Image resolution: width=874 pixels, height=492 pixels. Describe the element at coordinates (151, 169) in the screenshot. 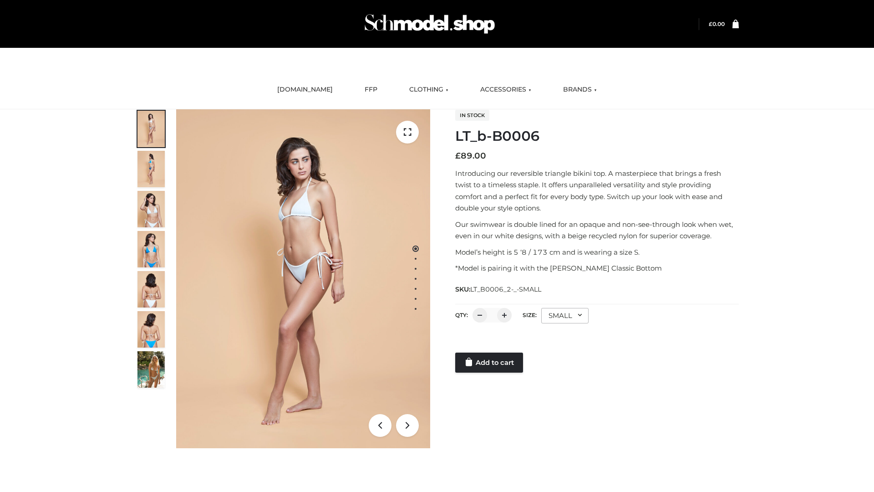

I see `img: ArielClassicBikiniTop_CloudNine_AzureSky_OW114ECO_2-scaled.jpg` at that location.